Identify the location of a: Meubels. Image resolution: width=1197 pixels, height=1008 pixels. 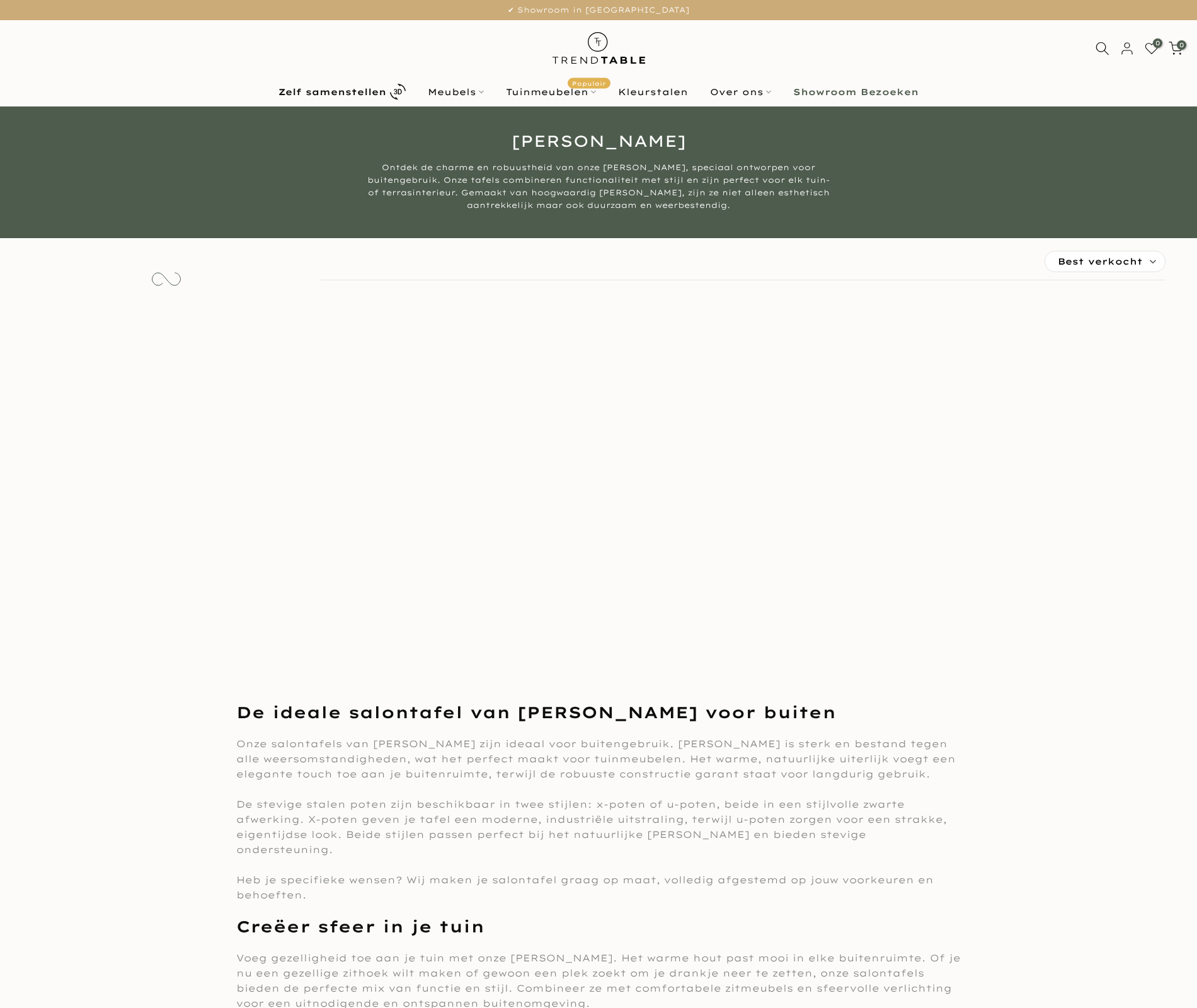
(457, 92).